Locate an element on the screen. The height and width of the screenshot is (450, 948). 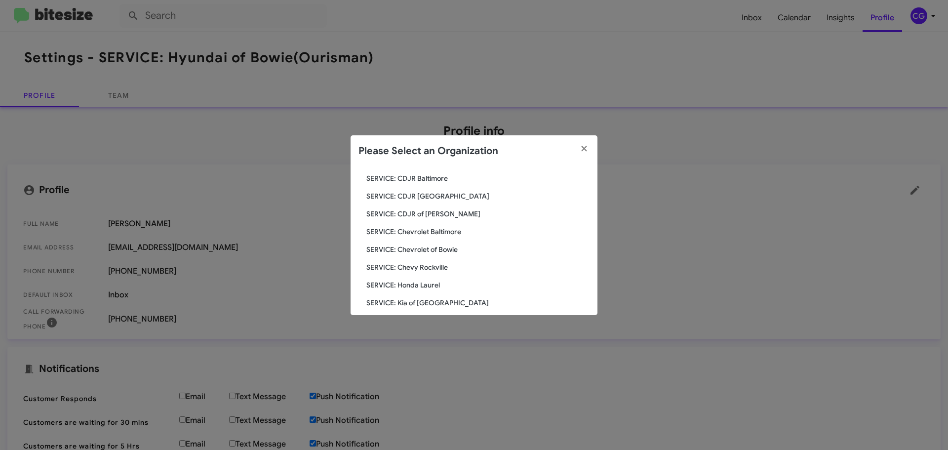
span: SERVICE: Chevy Rockville is located at coordinates (478, 267).